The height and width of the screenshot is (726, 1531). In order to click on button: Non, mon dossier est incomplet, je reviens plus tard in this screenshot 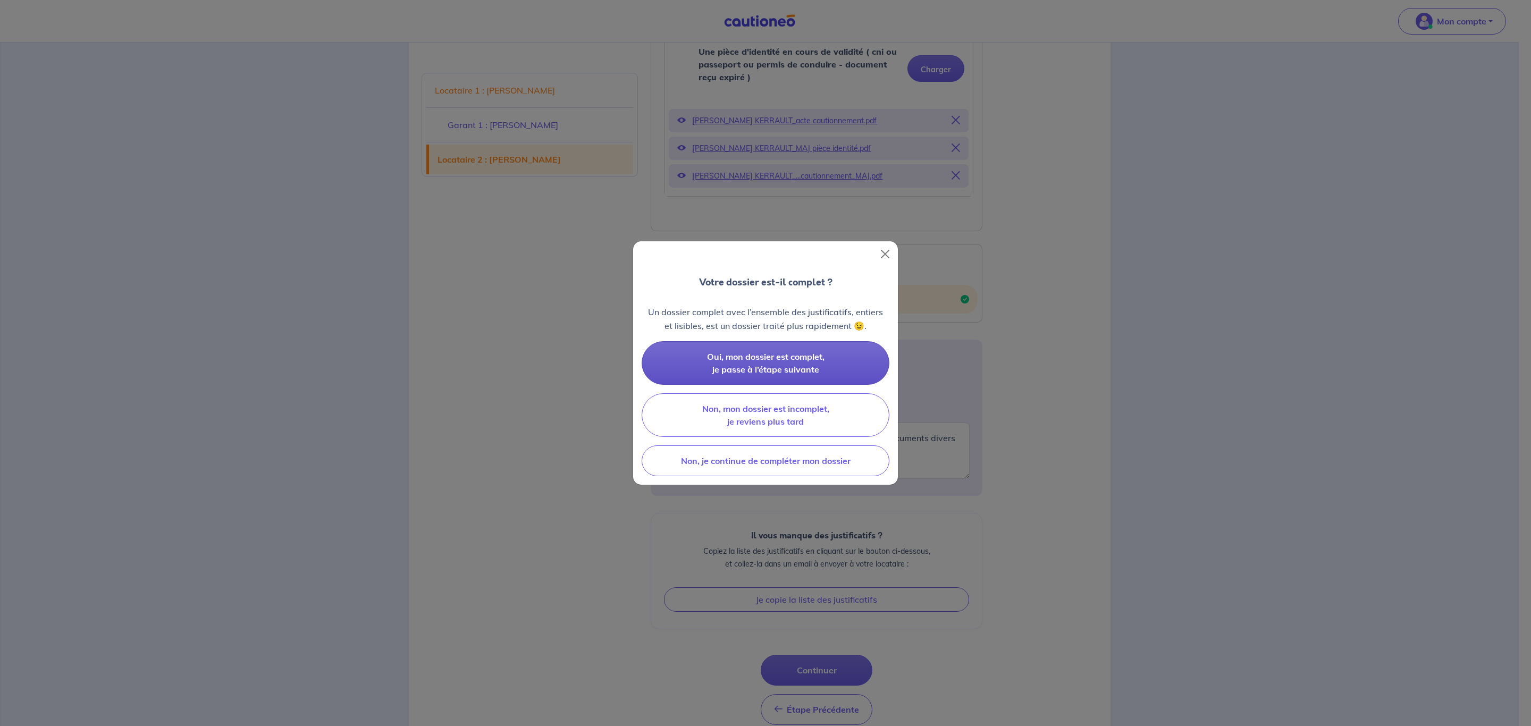, I will do `click(765, 415)`.